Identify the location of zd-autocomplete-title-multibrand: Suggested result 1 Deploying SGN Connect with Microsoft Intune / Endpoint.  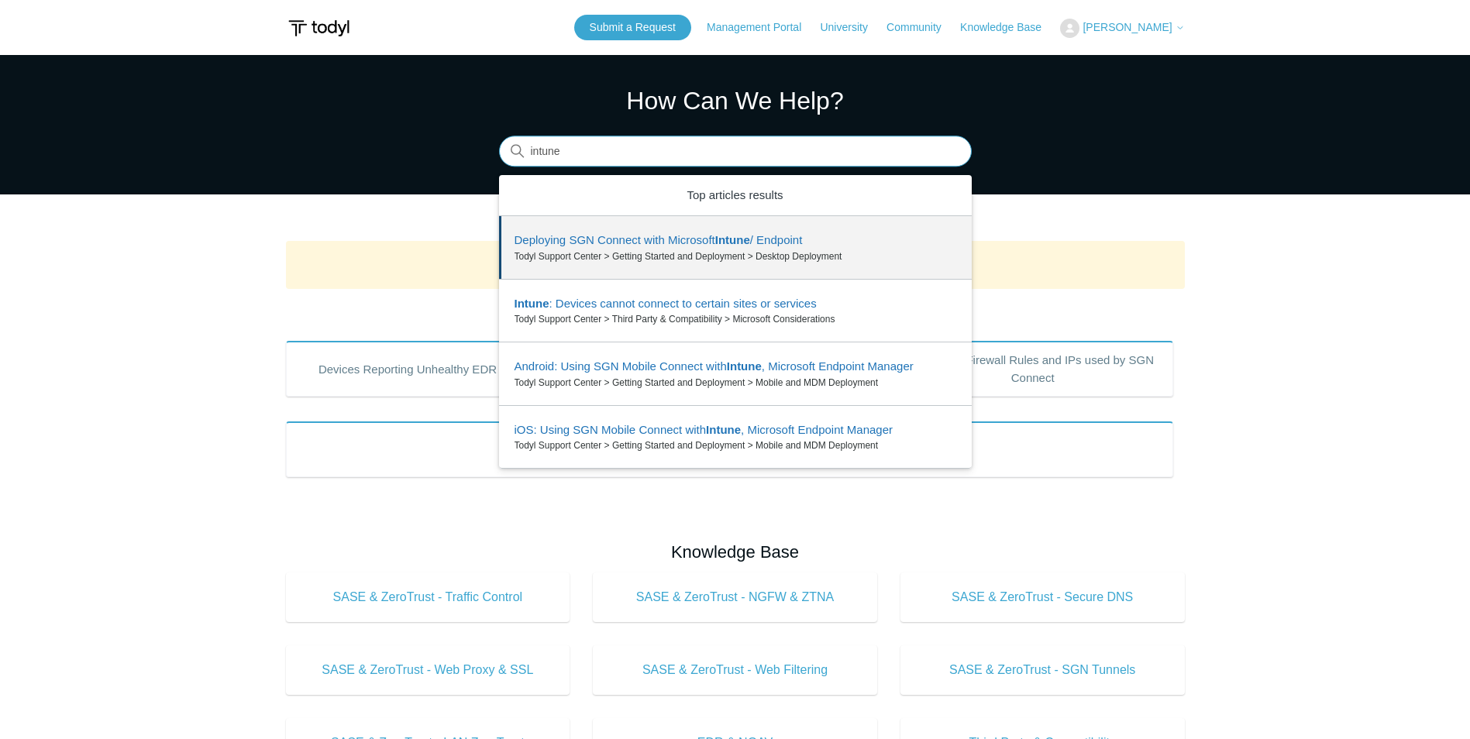
(659, 241).